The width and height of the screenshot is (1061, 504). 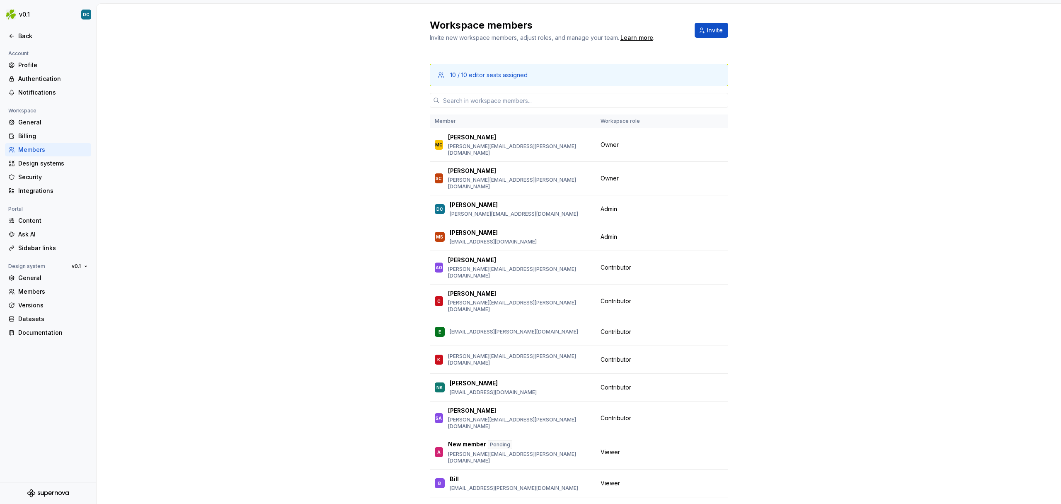 I want to click on div: Documentation, so click(x=53, y=332).